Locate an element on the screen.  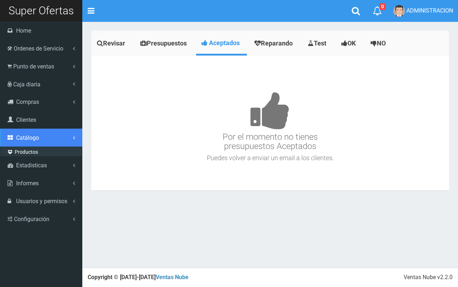
a: Presupuestos is located at coordinates (164, 43).